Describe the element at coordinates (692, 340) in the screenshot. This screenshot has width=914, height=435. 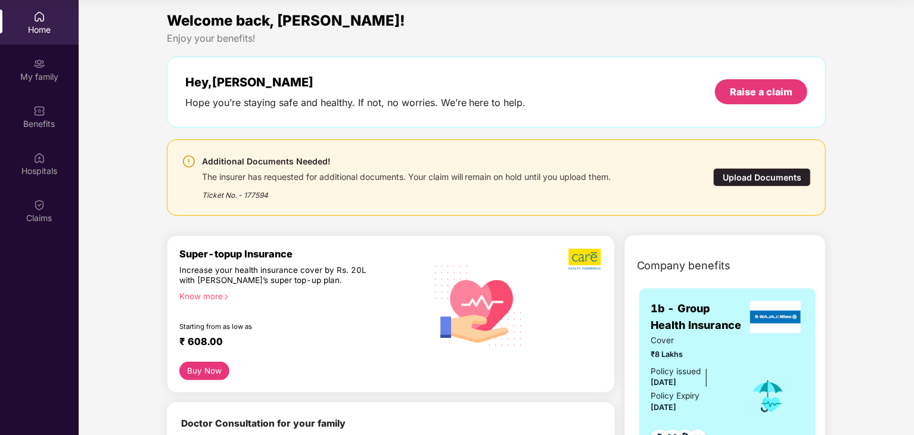
I see `span: Cover` at that location.